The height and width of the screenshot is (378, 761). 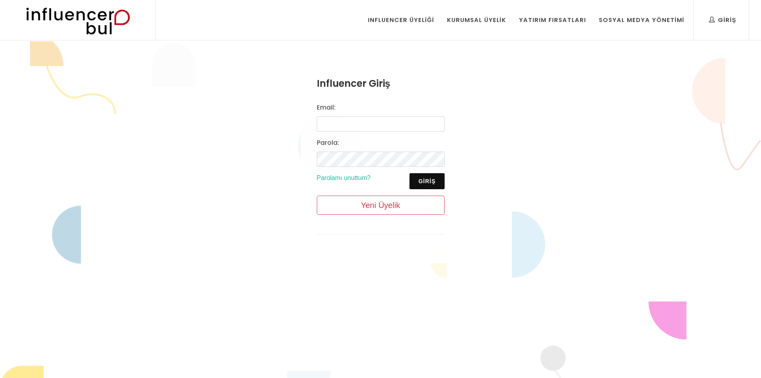 What do you see at coordinates (723, 20) in the screenshot?
I see `div: Giriş` at bounding box center [723, 20].